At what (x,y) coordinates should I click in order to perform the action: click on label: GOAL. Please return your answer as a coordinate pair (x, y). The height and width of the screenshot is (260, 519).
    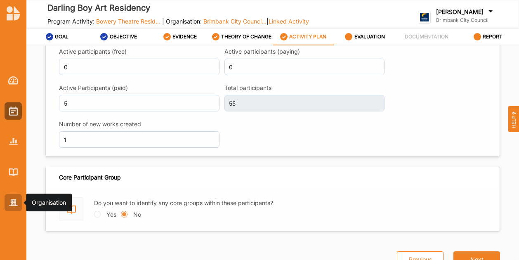
    Looking at the image, I should click on (61, 37).